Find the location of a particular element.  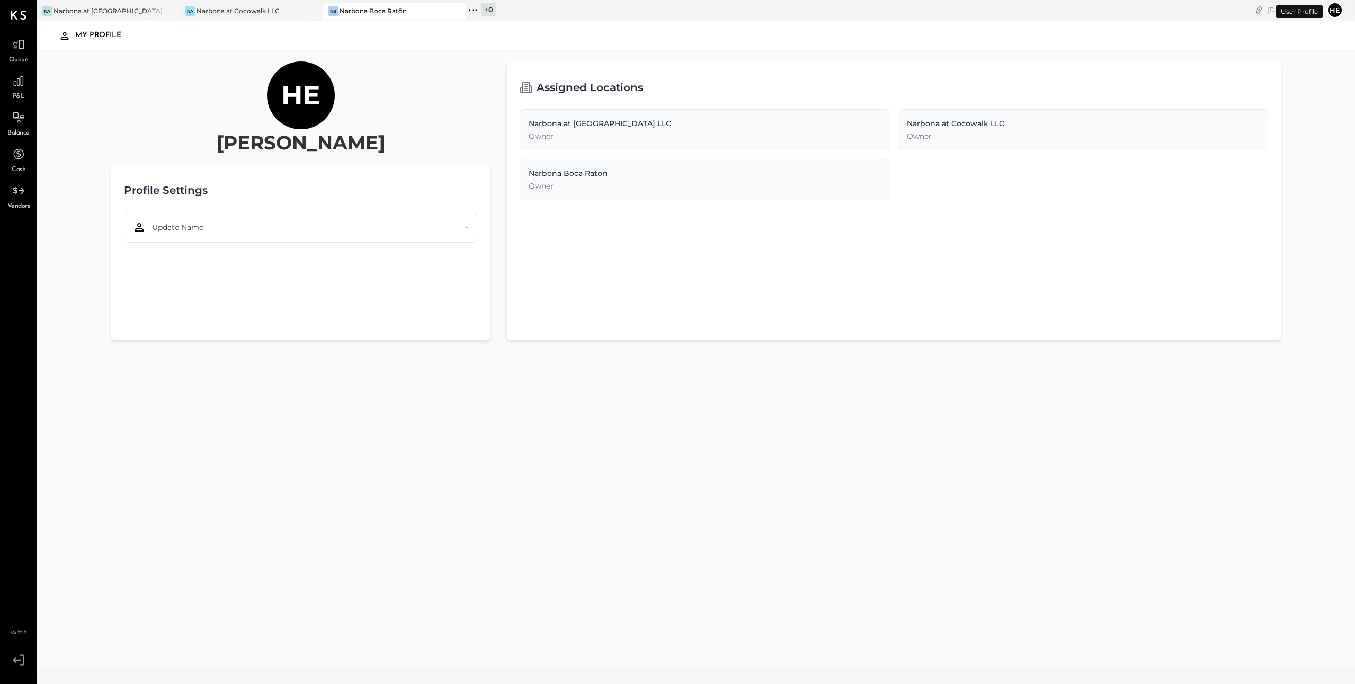

span: P&L is located at coordinates (19, 97).